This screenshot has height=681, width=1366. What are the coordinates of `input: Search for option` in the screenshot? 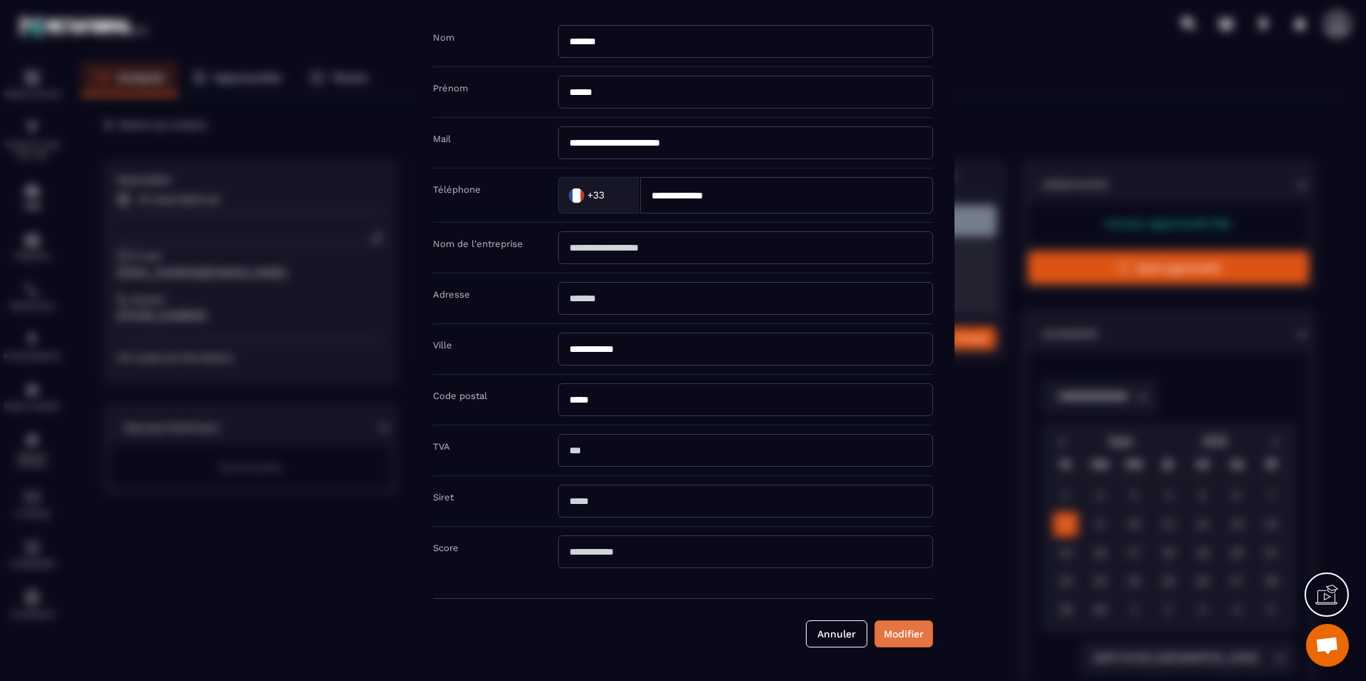 It's located at (616, 195).